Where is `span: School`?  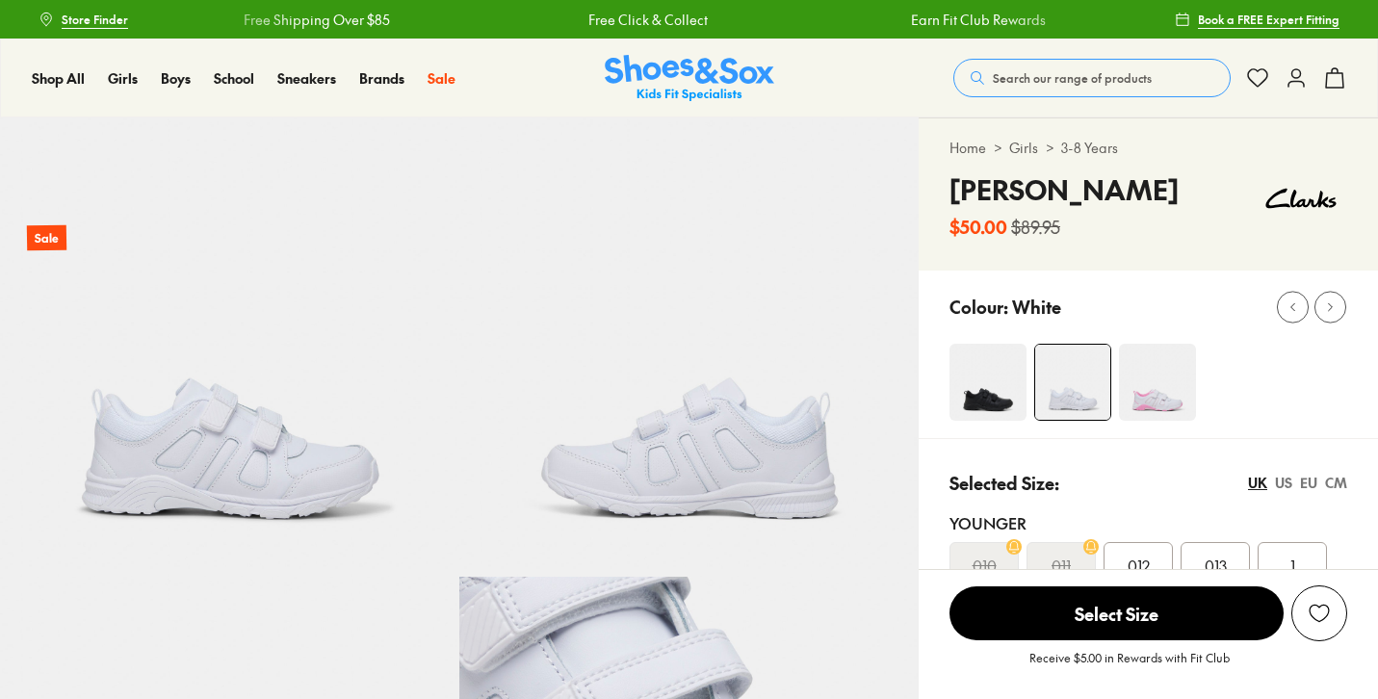 span: School is located at coordinates (234, 78).